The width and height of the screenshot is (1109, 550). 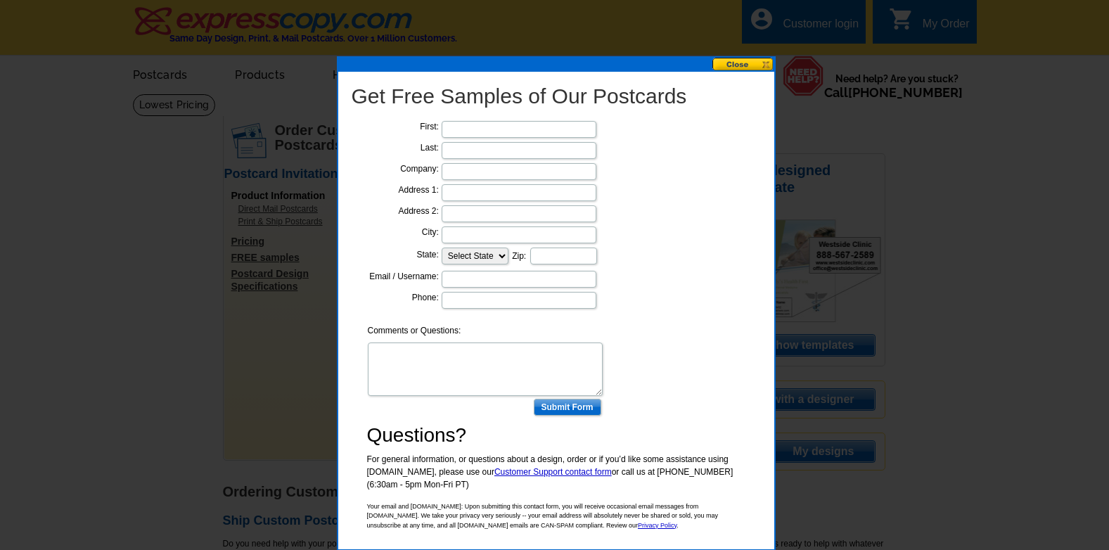 What do you see at coordinates (430, 232) in the screenshot?
I see `label: City:` at bounding box center [430, 232].